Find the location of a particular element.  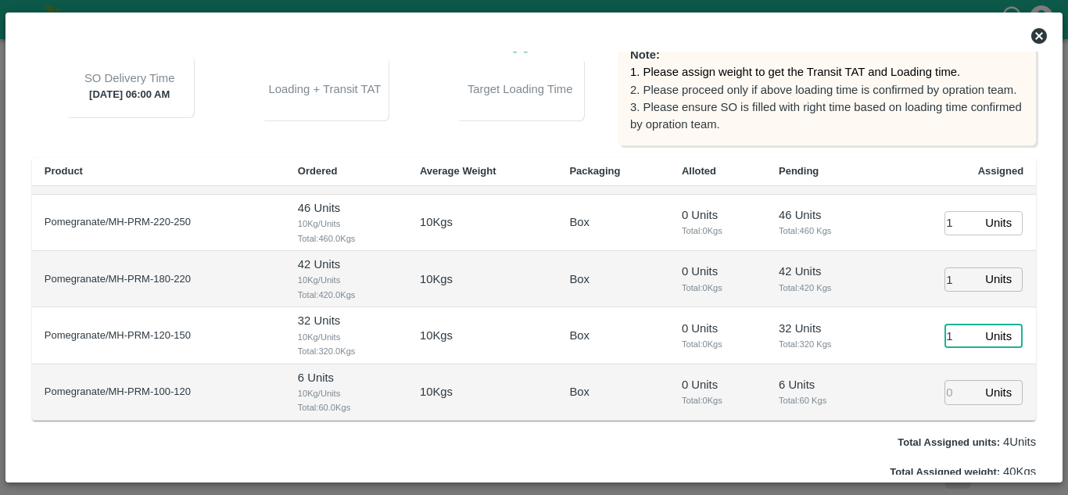

span: Total: 460.0 Kgs is located at coordinates (346, 238).